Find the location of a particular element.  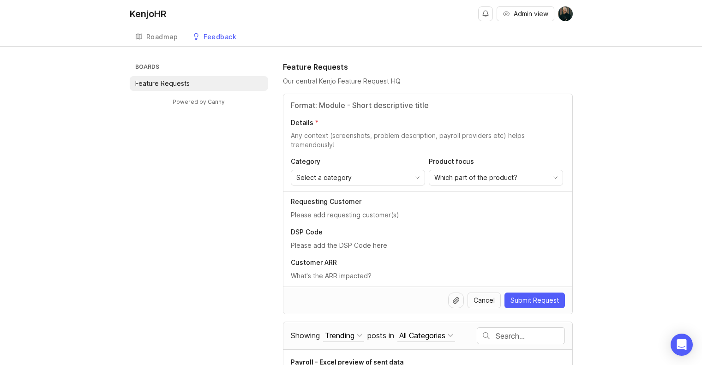

a: Roadmap is located at coordinates (156, 37).